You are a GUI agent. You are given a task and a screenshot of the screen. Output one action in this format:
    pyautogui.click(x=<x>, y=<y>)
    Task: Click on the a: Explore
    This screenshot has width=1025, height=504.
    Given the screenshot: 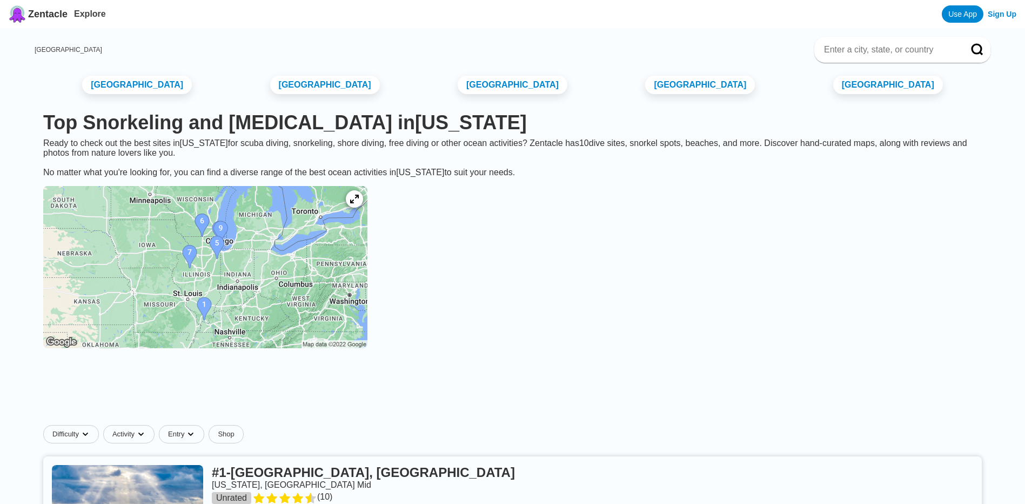 What is the action you would take?
    pyautogui.click(x=90, y=14)
    